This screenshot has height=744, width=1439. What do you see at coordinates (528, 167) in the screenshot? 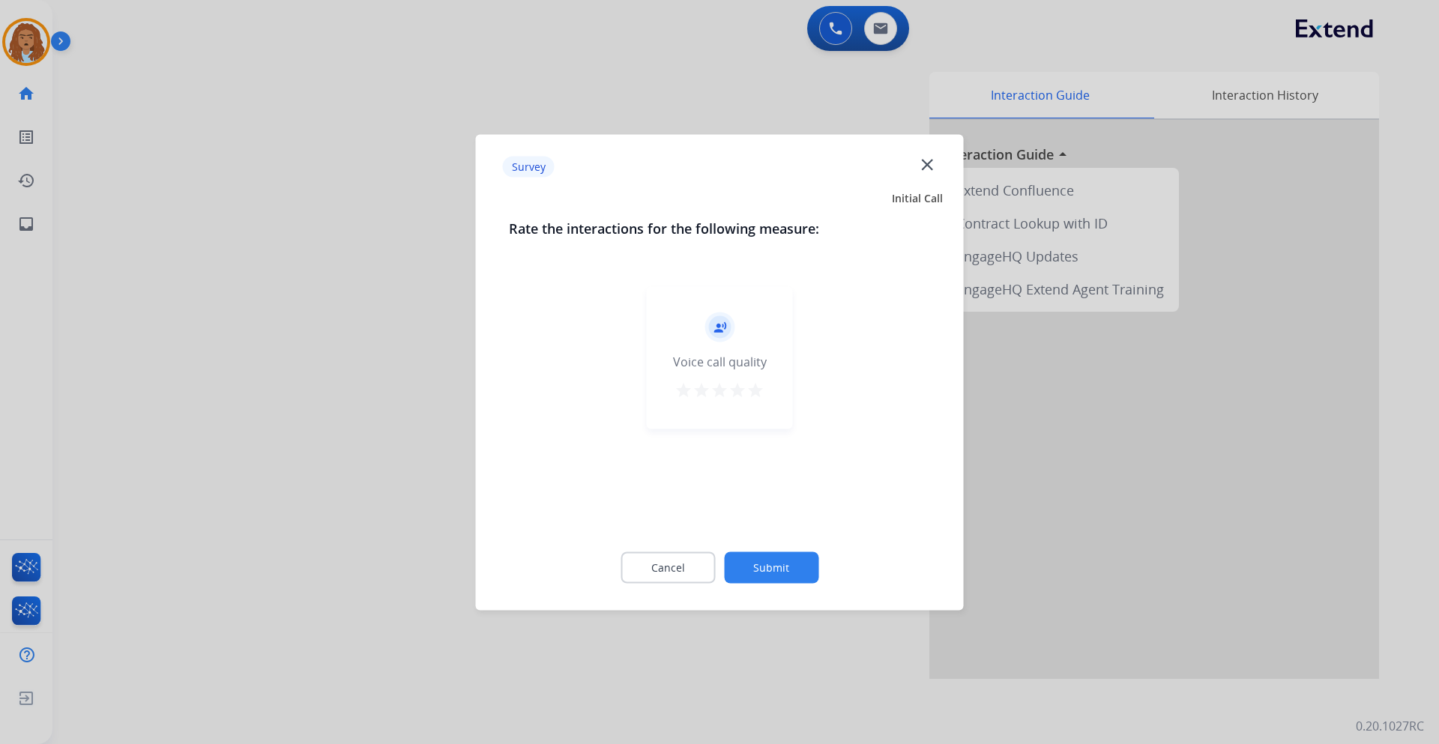
I see `p: Survey` at bounding box center [528, 167].